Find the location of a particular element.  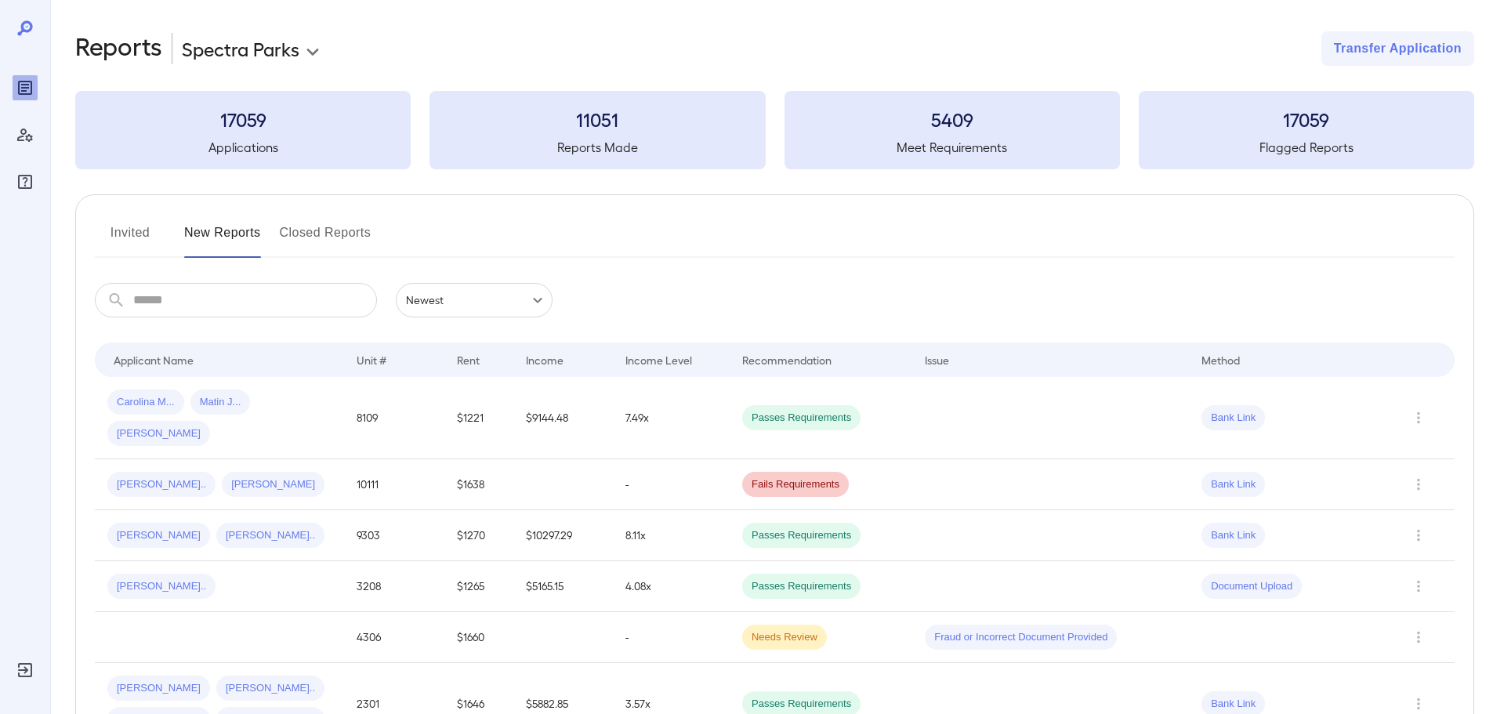

td: 3208 is located at coordinates (393, 586).